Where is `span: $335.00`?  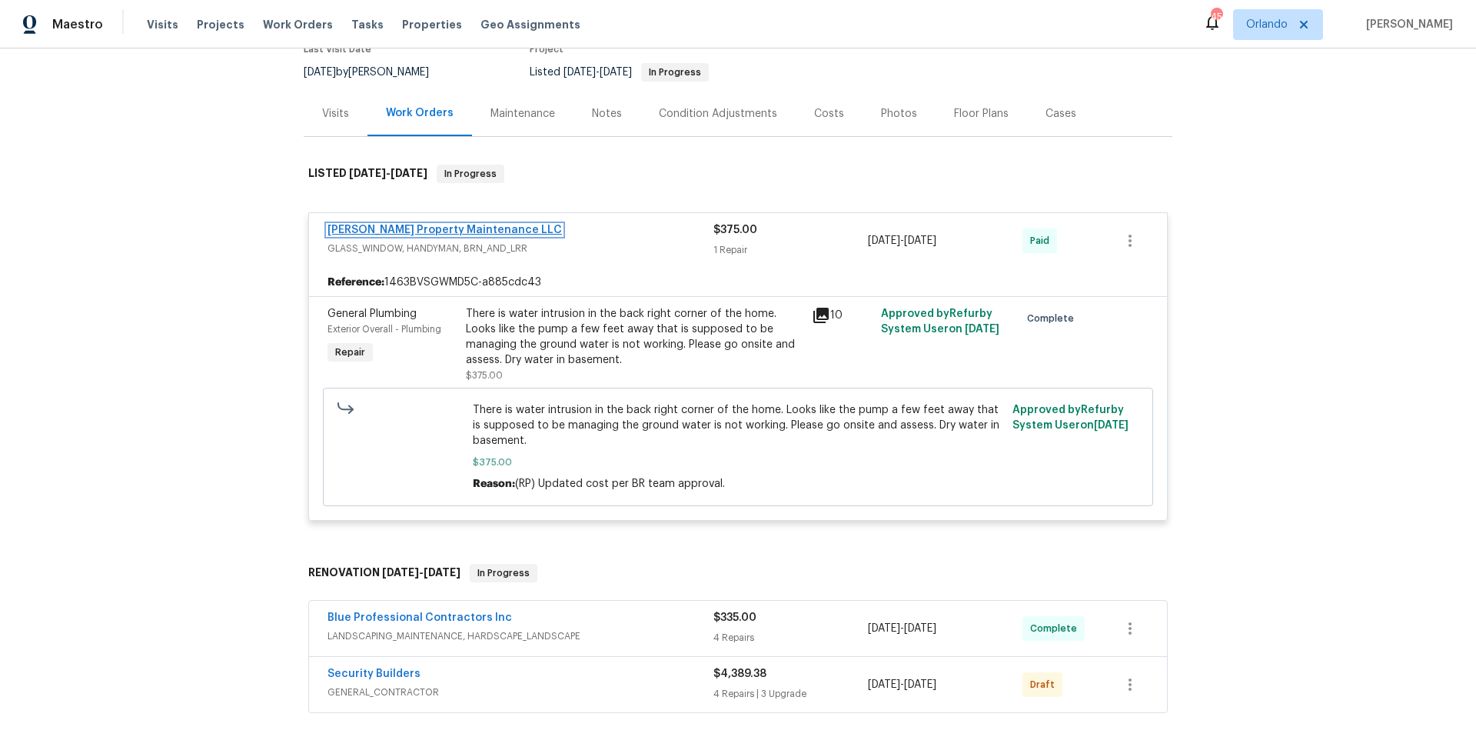
span: $335.00 is located at coordinates (735, 617).